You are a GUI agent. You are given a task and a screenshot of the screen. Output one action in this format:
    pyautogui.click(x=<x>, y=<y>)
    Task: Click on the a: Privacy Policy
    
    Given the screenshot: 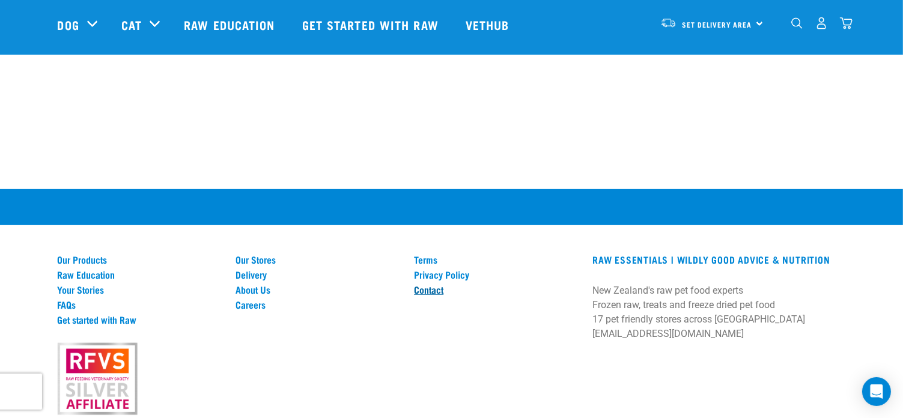 What is the action you would take?
    pyautogui.click(x=496, y=275)
    